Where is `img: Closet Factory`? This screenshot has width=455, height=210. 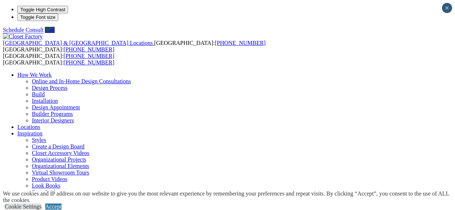
img: Closet Factory is located at coordinates (23, 37).